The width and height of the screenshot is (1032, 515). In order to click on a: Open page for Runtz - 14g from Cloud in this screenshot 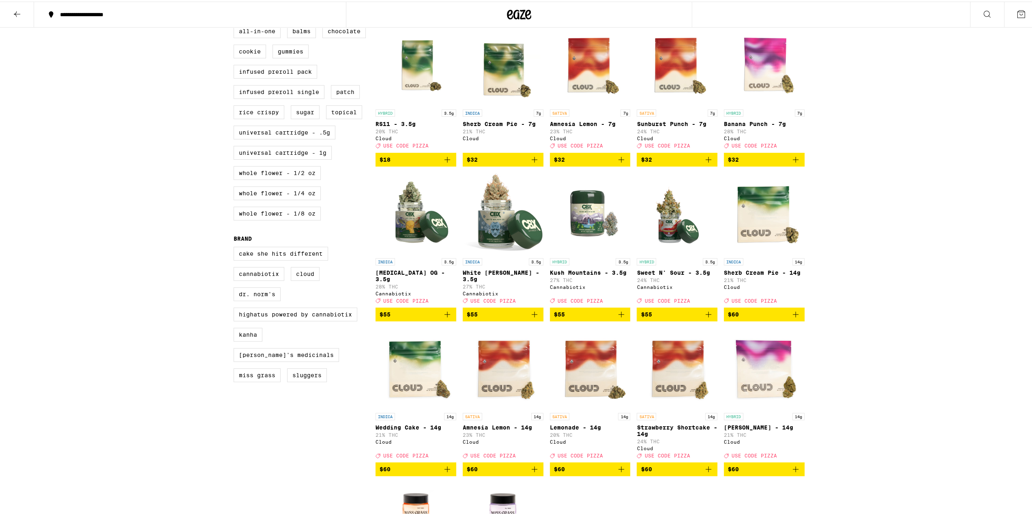, I will do `click(764, 394)`.